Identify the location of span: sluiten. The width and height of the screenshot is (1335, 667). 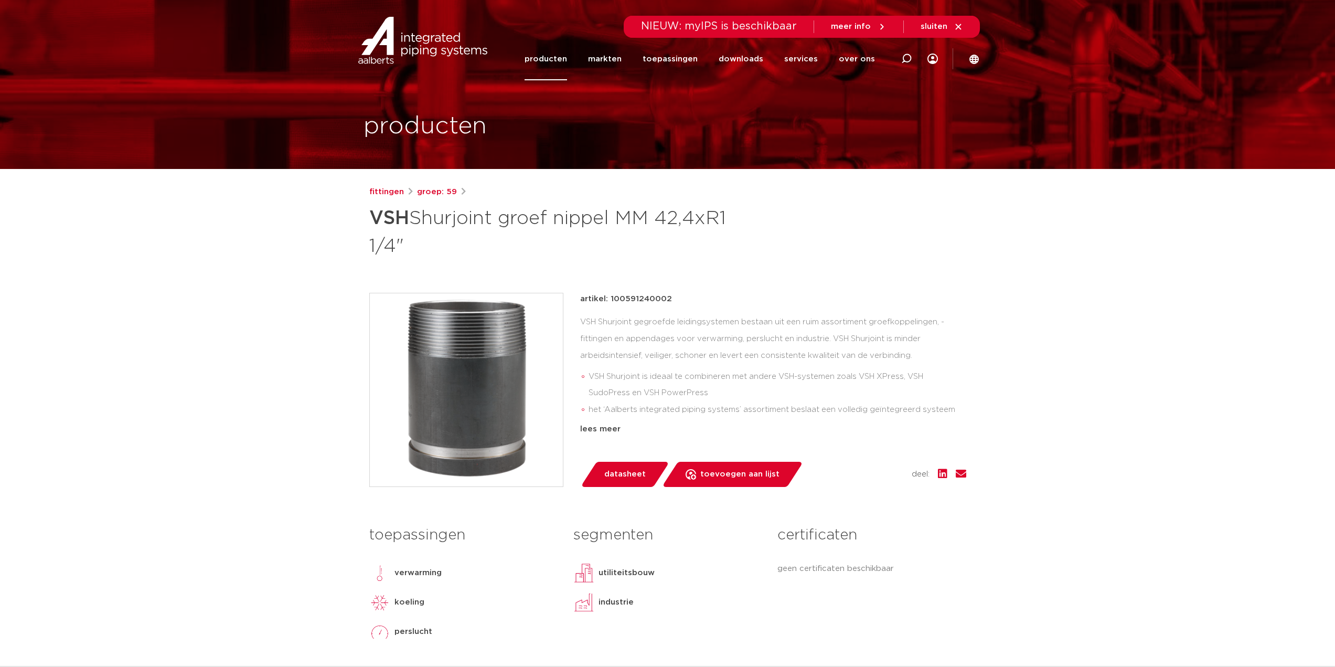
(934, 26).